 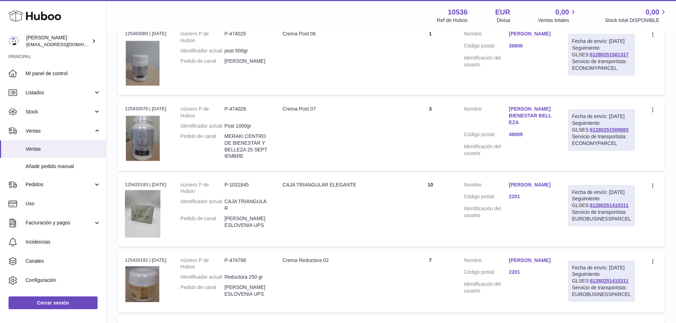 I want to click on dd: P-1031845, so click(x=246, y=189).